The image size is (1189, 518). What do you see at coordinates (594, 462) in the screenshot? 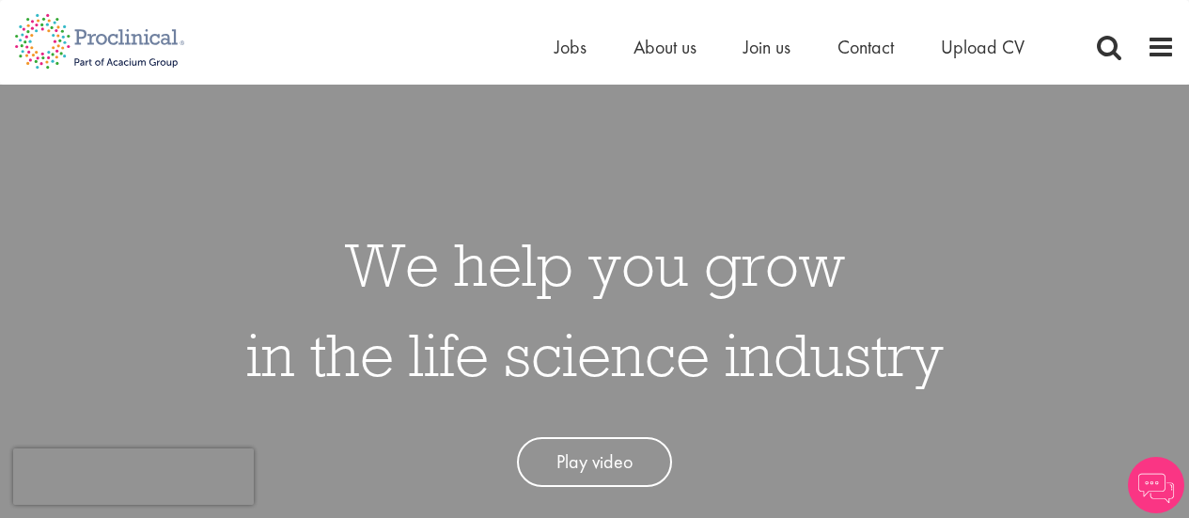
I see `a: Play video` at bounding box center [594, 462].